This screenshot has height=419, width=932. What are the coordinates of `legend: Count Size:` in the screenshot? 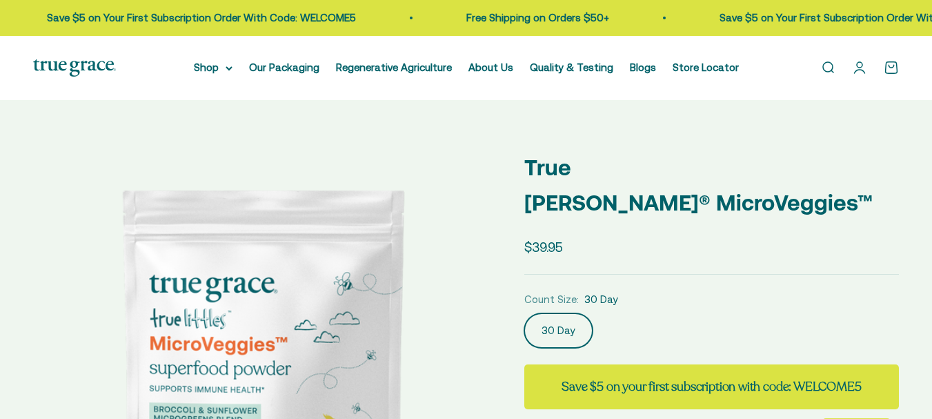 It's located at (551, 300).